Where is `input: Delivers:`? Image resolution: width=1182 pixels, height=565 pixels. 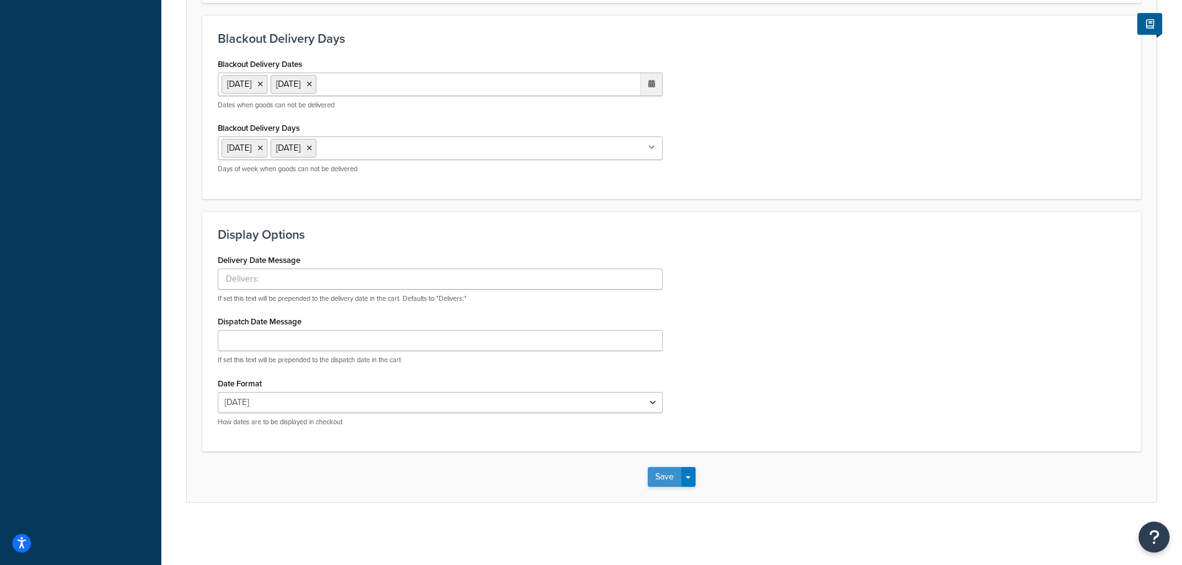
input: Delivers: is located at coordinates (440, 279).